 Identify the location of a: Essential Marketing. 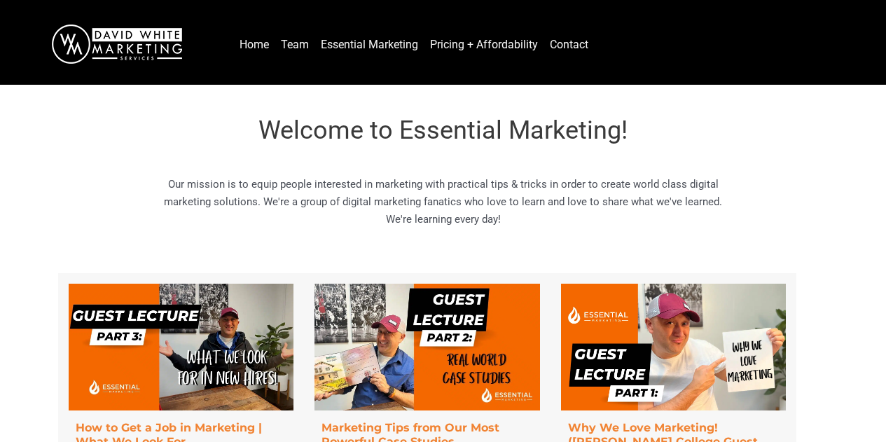
(369, 45).